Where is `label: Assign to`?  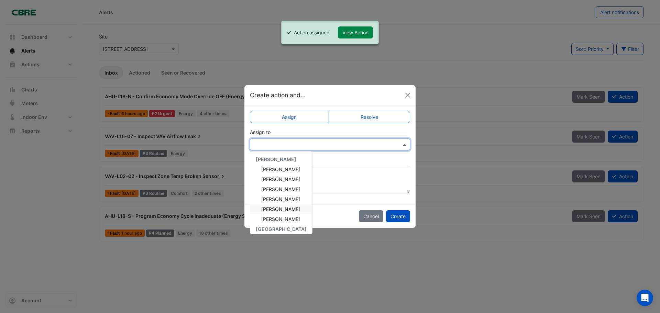
label: Assign to is located at coordinates (260, 132).